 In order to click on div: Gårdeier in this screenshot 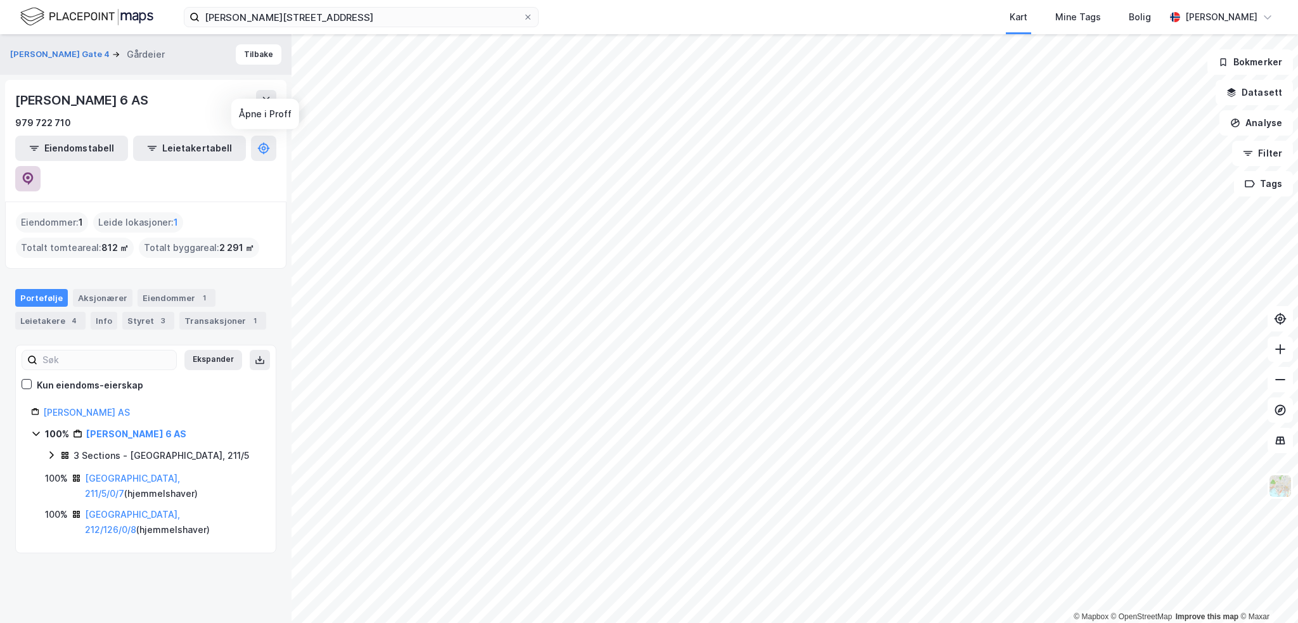, I will do `click(146, 55)`.